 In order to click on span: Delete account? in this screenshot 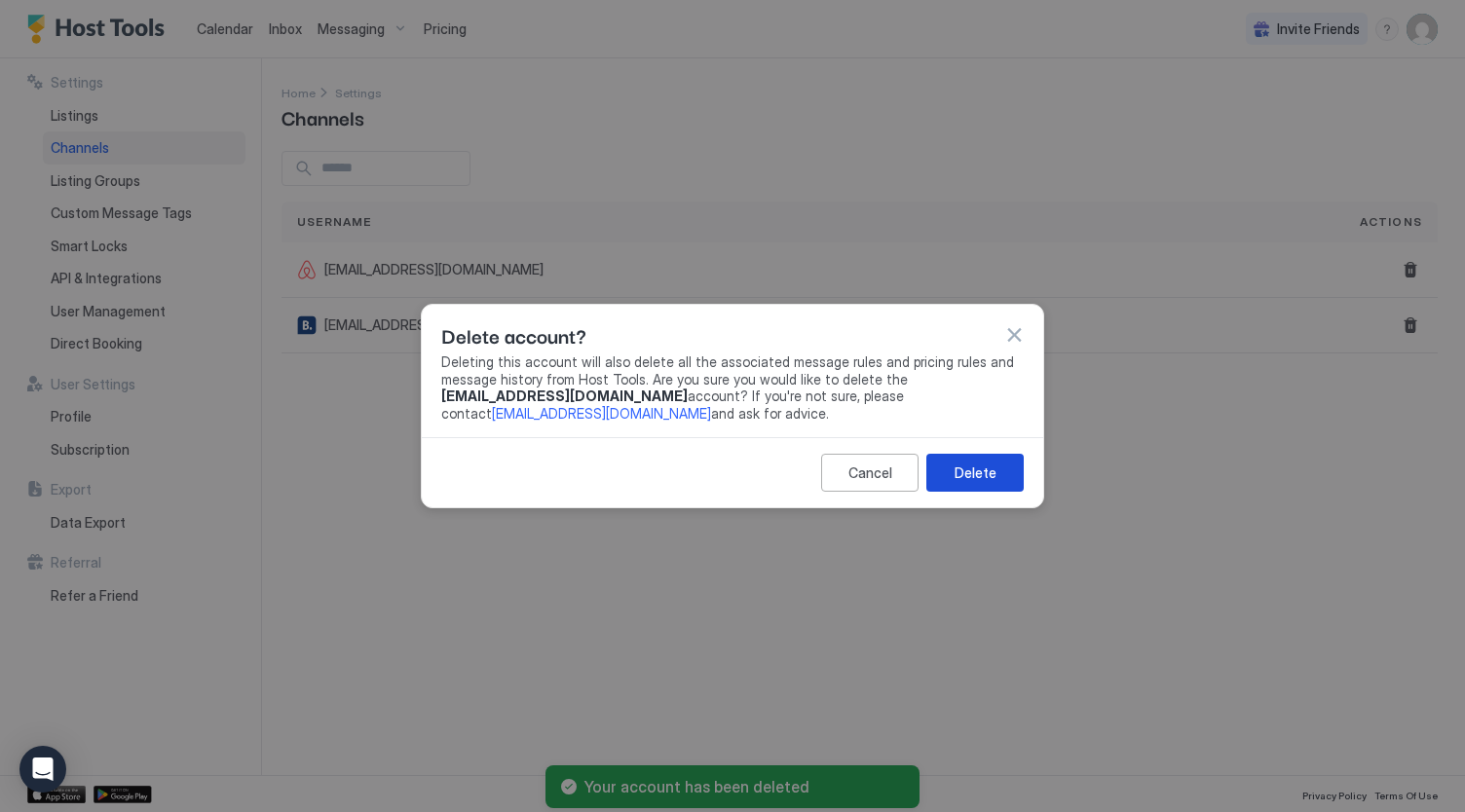, I will do `click(513, 335)`.